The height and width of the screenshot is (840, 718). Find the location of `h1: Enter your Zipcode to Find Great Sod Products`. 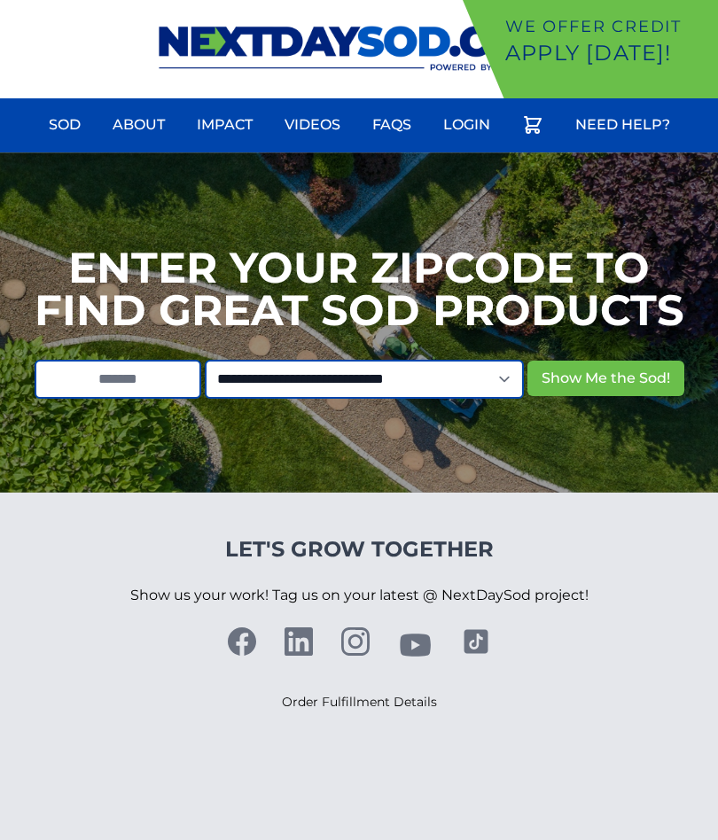

h1: Enter your Zipcode to Find Great Sod Products is located at coordinates (359, 289).